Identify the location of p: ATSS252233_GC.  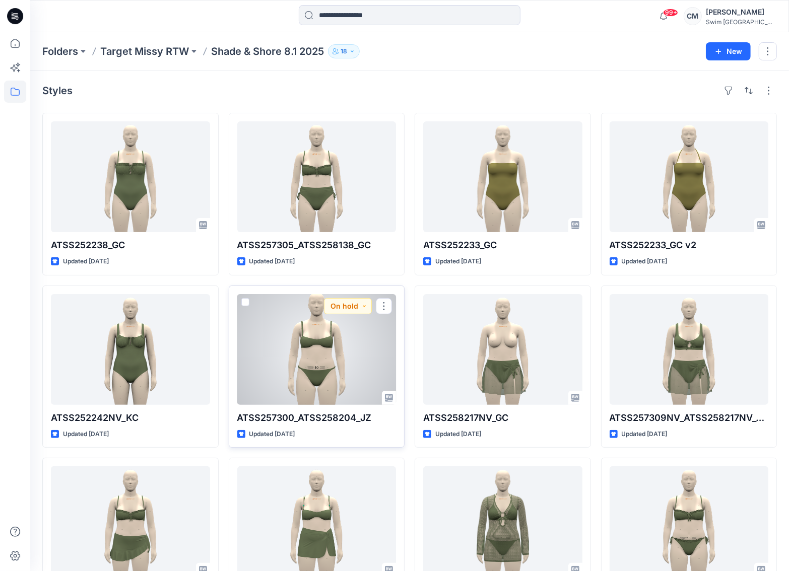
(503, 245).